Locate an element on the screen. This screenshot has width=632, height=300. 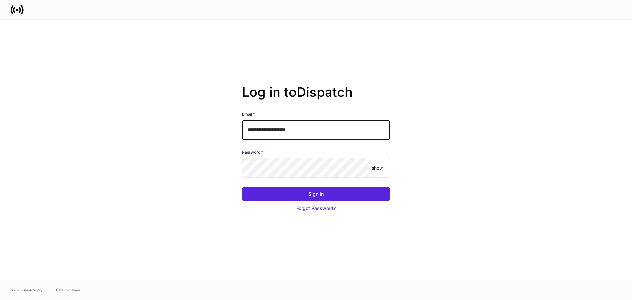
h6: Email is located at coordinates (249, 114).